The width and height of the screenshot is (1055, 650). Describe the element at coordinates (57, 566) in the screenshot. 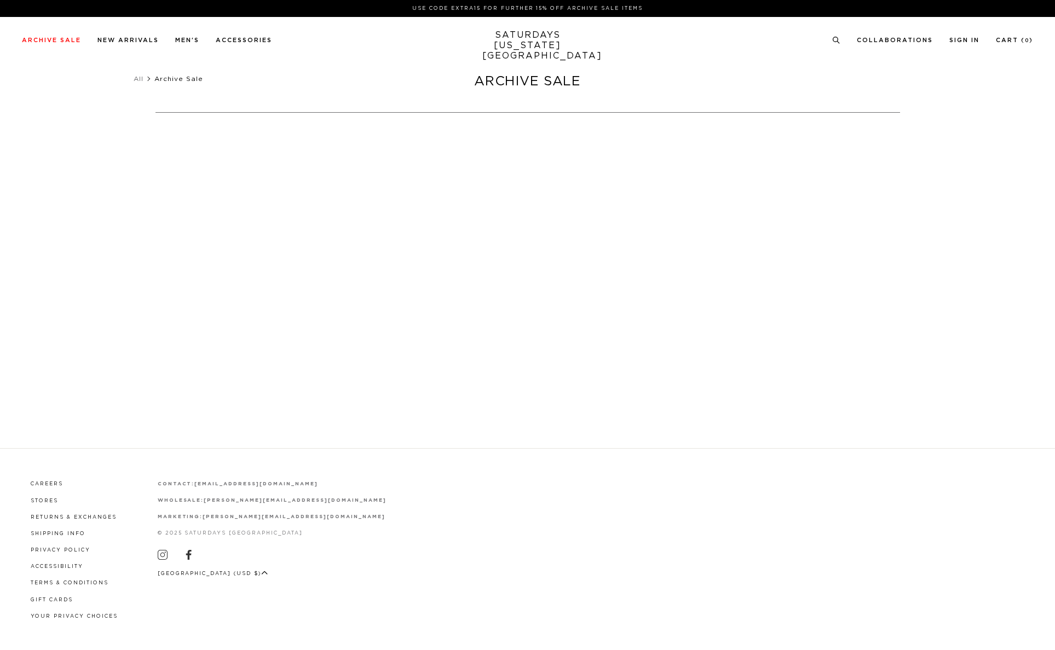

I see `a: Accessibility` at that location.